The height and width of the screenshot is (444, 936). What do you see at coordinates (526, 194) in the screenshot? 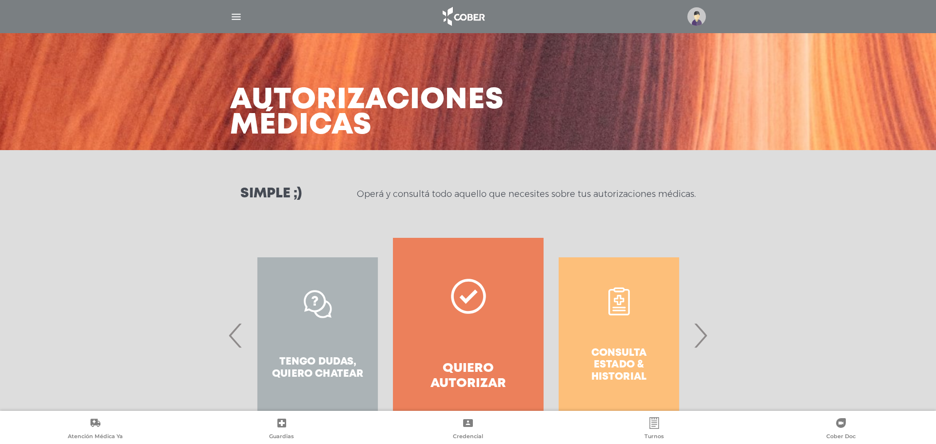
I see `p: Operá y consultá todo aquello que necesites sobre tus autorizaciones médicas.` at bounding box center [526, 194].